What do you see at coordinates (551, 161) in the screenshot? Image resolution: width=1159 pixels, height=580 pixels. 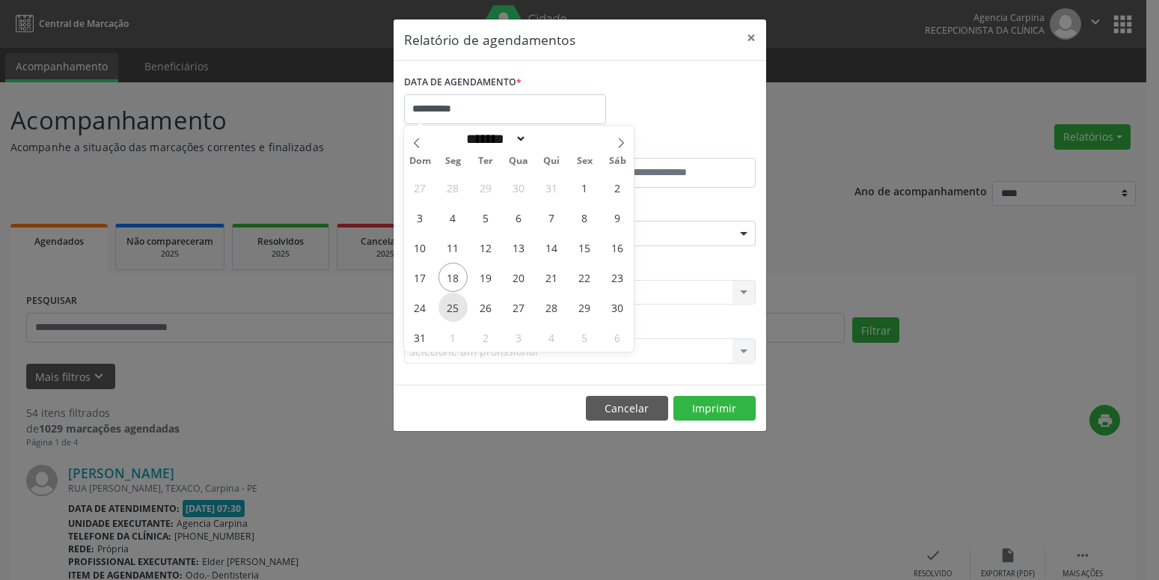 I see `span: Qui` at bounding box center [551, 161].